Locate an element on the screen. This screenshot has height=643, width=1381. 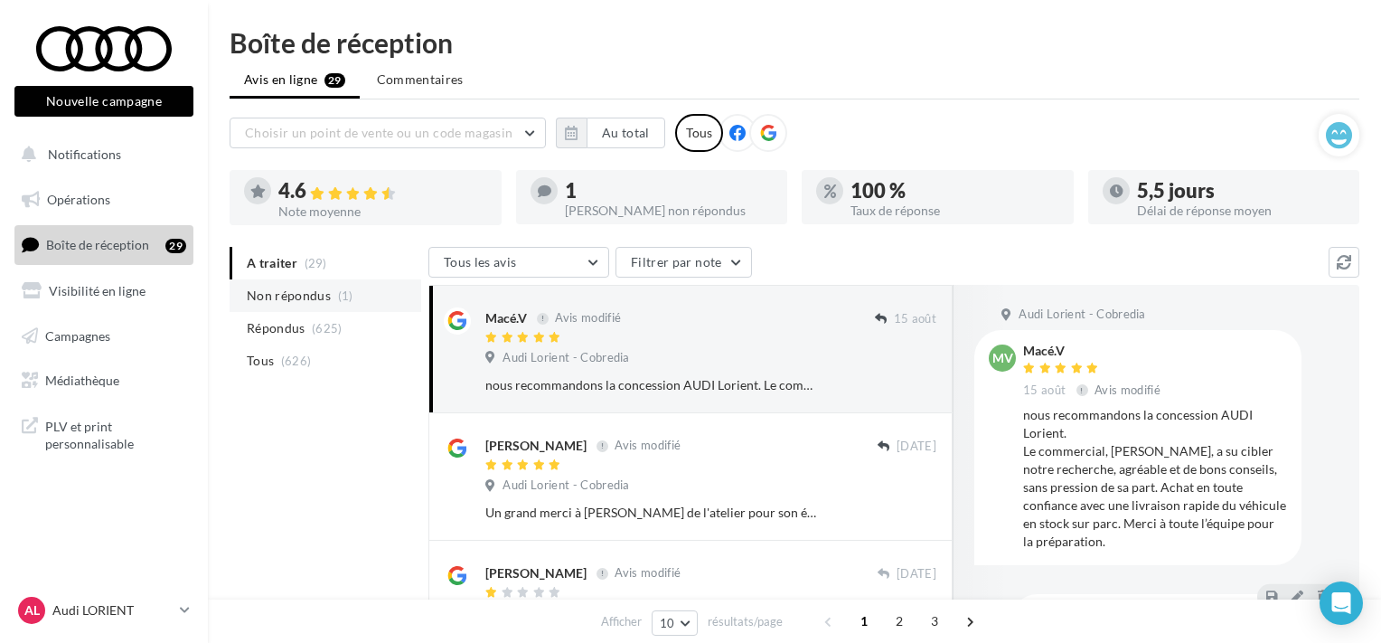
span: 10 is located at coordinates (667, 623).